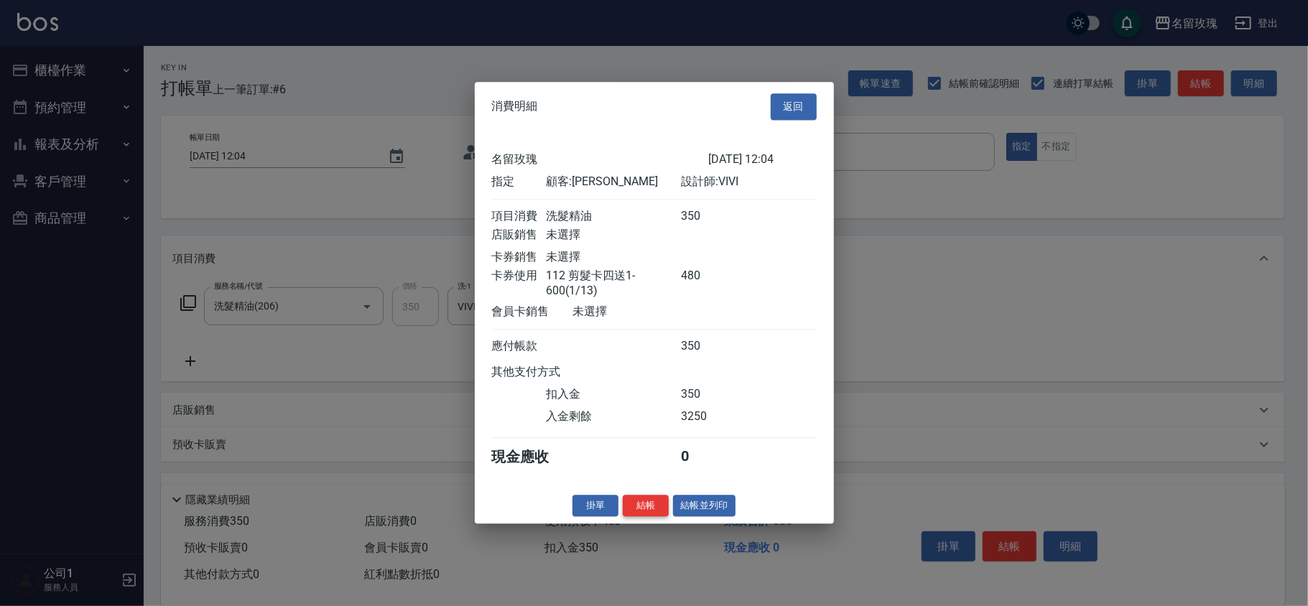  Describe the element at coordinates (793, 106) in the screenshot. I see `button: 返回` at that location.